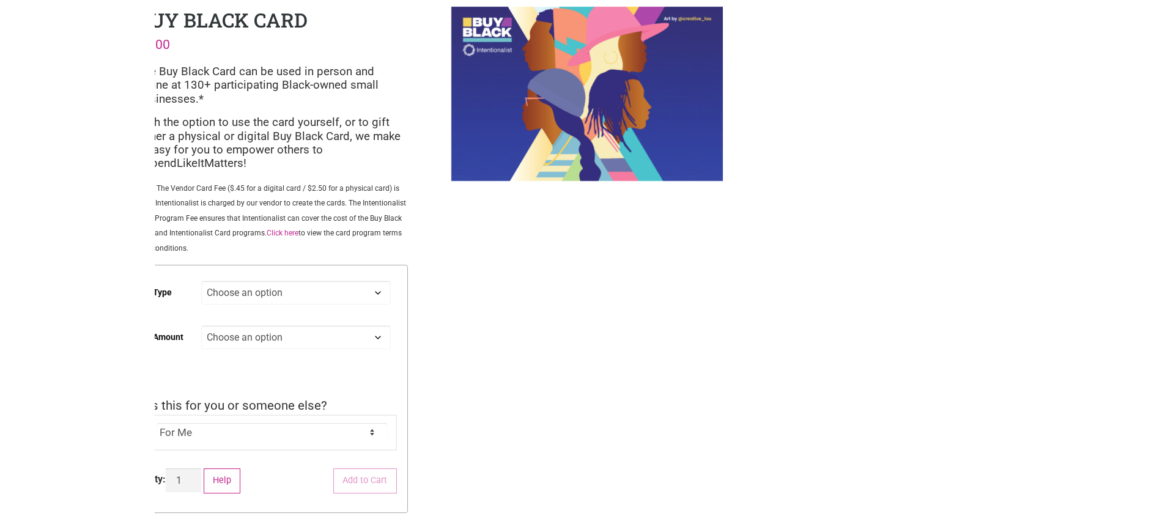 This screenshot has width=1165, height=532. I want to click on span: Is this for you or someone else?, so click(237, 405).